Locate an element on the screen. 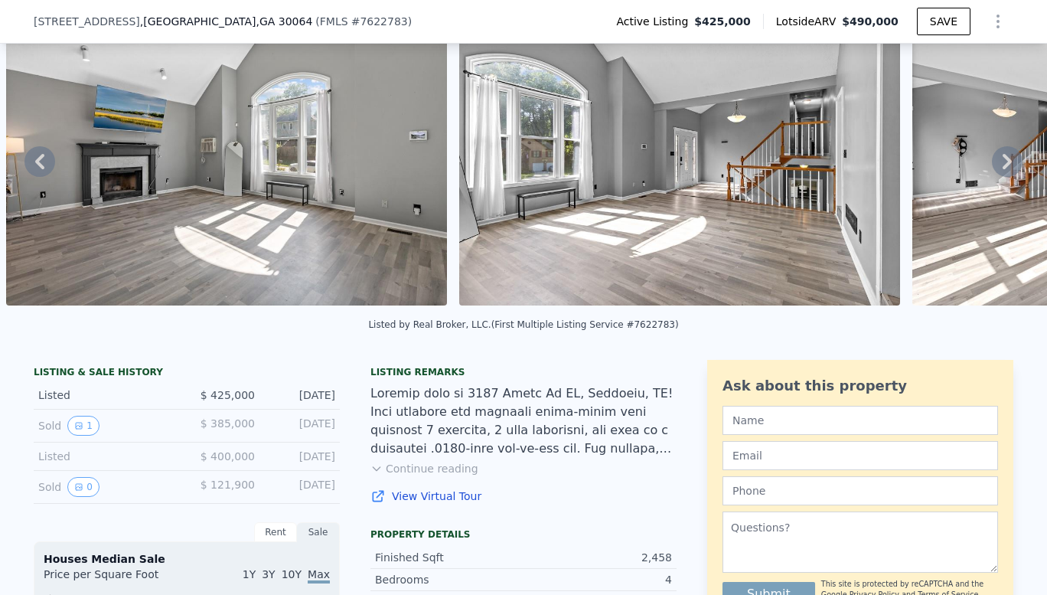  span: # 7622783 is located at coordinates (380, 21).